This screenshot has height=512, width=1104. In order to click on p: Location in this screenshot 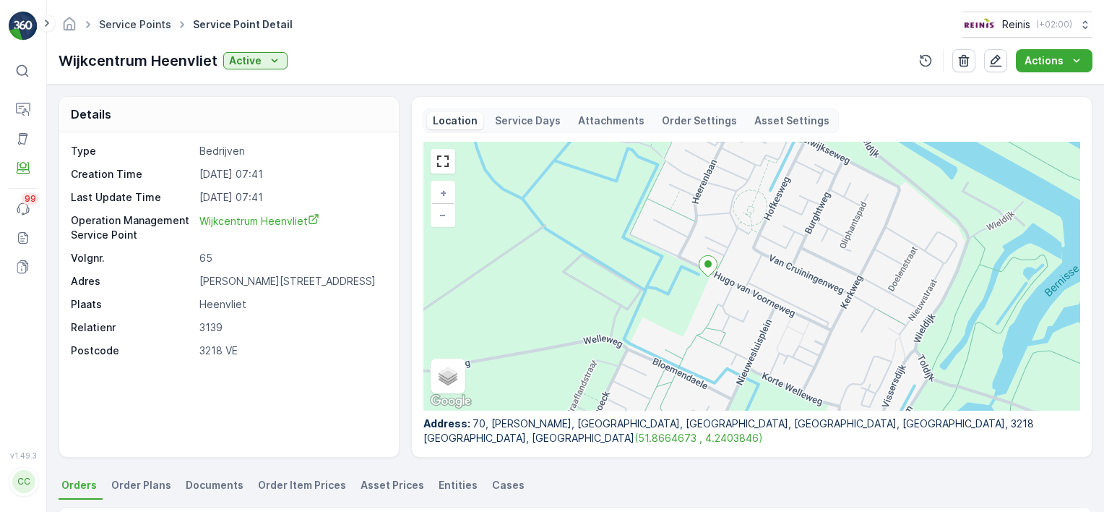, I will do `click(455, 121)`.